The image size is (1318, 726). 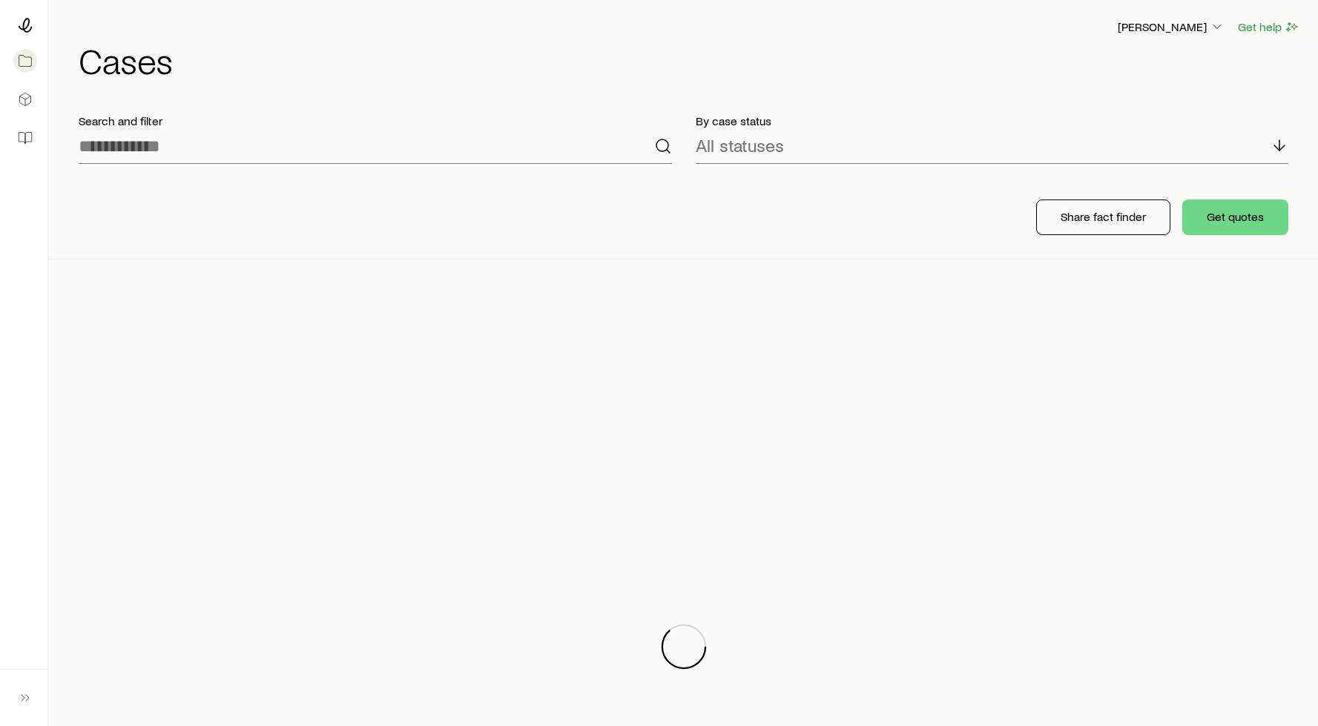 I want to click on button: Get quotes, so click(x=1235, y=217).